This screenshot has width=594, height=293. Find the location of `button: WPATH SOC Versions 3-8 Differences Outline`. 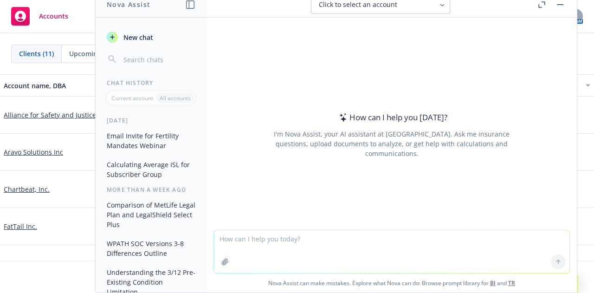

button: WPATH SOC Versions 3-8 Differences Outline is located at coordinates (151, 248).